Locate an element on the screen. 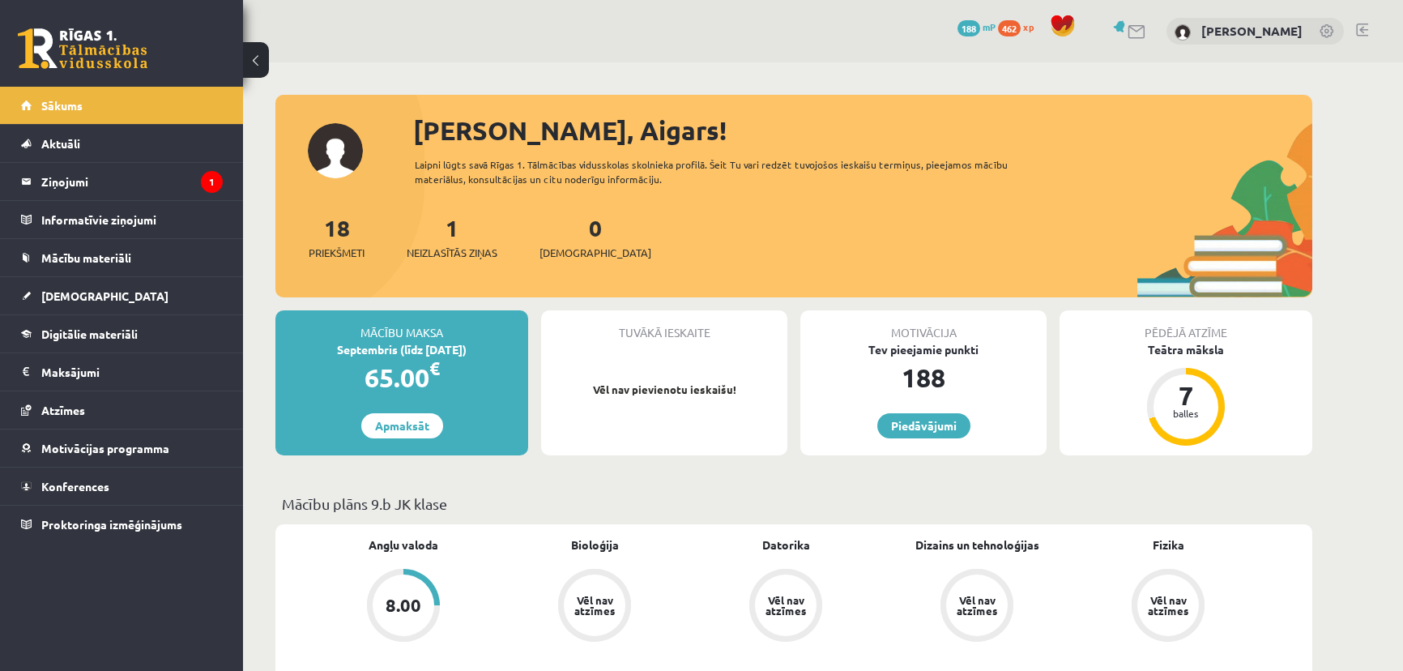  div: Pēdējā atzīme is located at coordinates (1186, 326).